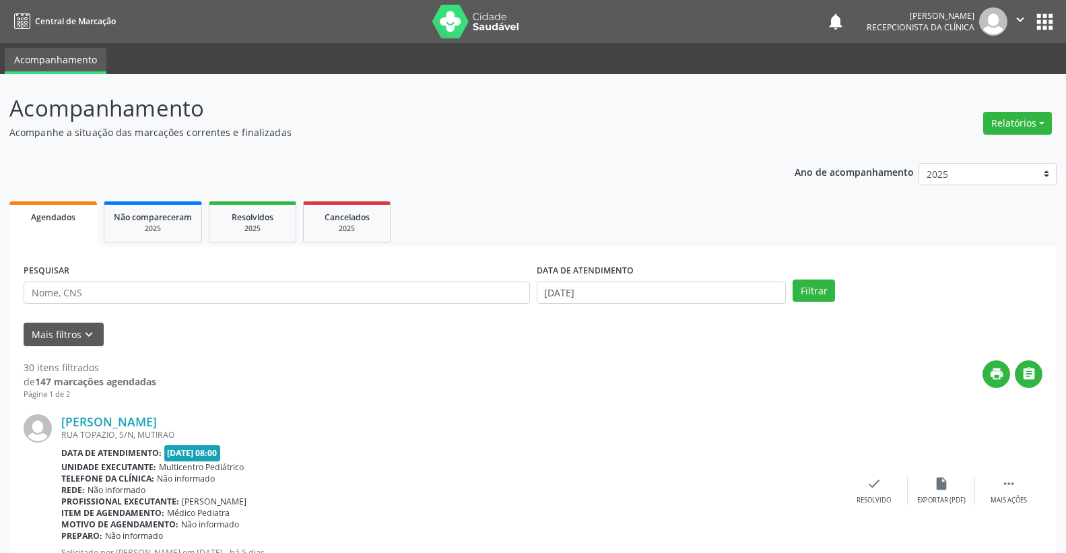  What do you see at coordinates (347, 217) in the screenshot?
I see `span: Cancelados` at bounding box center [347, 217].